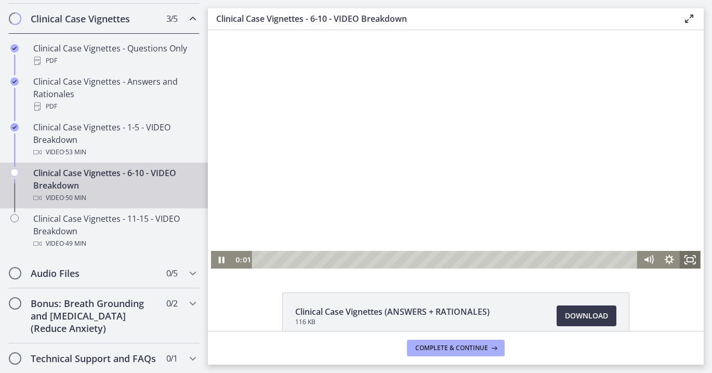 The height and width of the screenshot is (373, 712). Describe the element at coordinates (451, 348) in the screenshot. I see `span: Complete & continue` at that location.